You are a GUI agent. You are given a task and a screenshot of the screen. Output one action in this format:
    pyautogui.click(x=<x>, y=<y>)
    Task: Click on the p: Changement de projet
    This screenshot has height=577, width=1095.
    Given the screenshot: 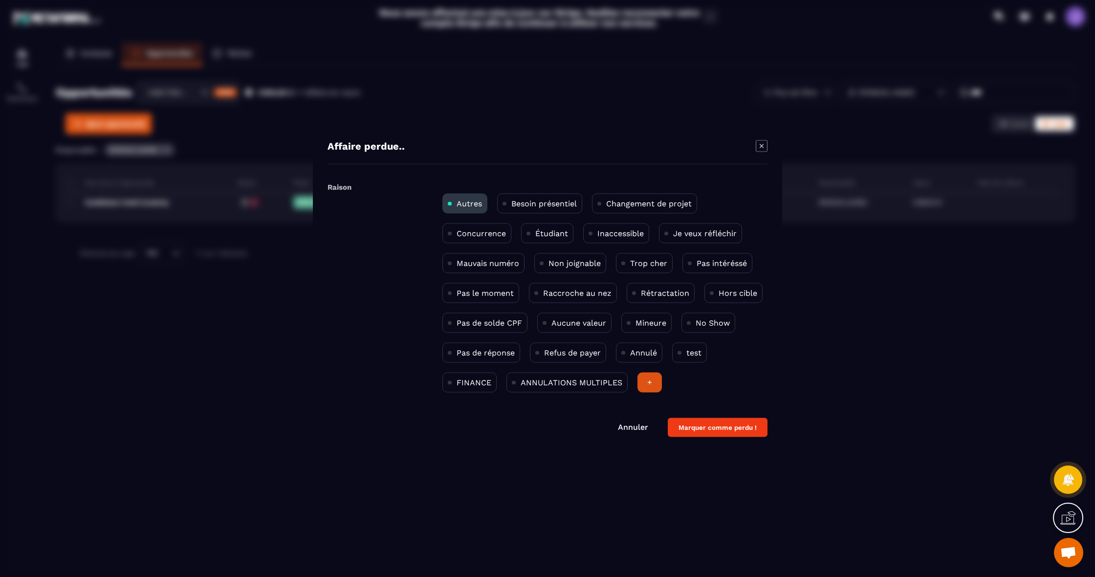 What is the action you would take?
    pyautogui.click(x=649, y=203)
    